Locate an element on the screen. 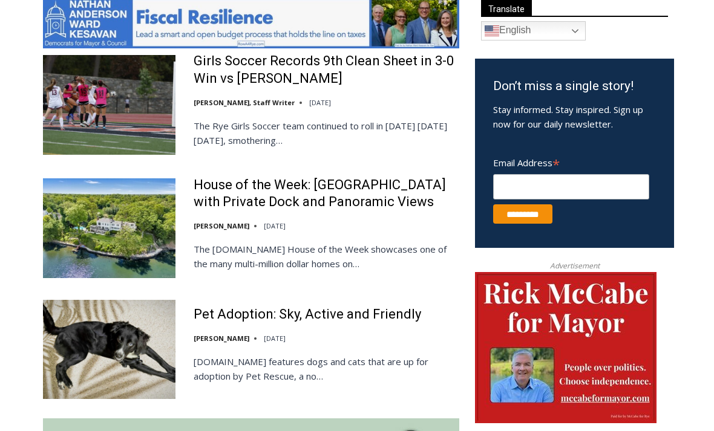 The height and width of the screenshot is (431, 714). h3: Don’t miss a single story! is located at coordinates (574, 86).